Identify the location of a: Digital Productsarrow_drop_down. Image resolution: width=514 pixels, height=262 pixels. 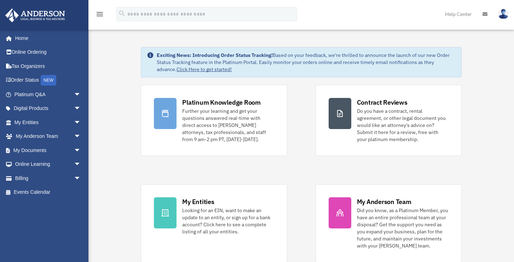
(48, 109).